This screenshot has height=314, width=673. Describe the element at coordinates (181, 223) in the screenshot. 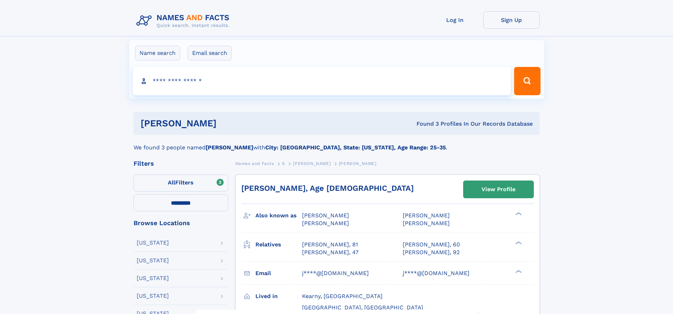

I see `div: Browse Locations` at that location.